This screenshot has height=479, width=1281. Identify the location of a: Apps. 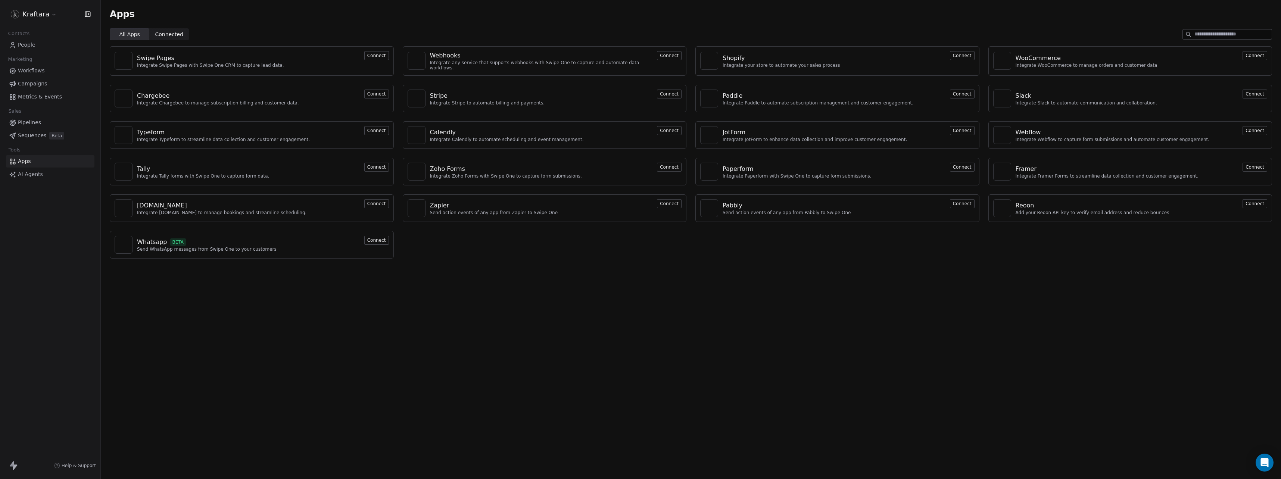
(50, 161).